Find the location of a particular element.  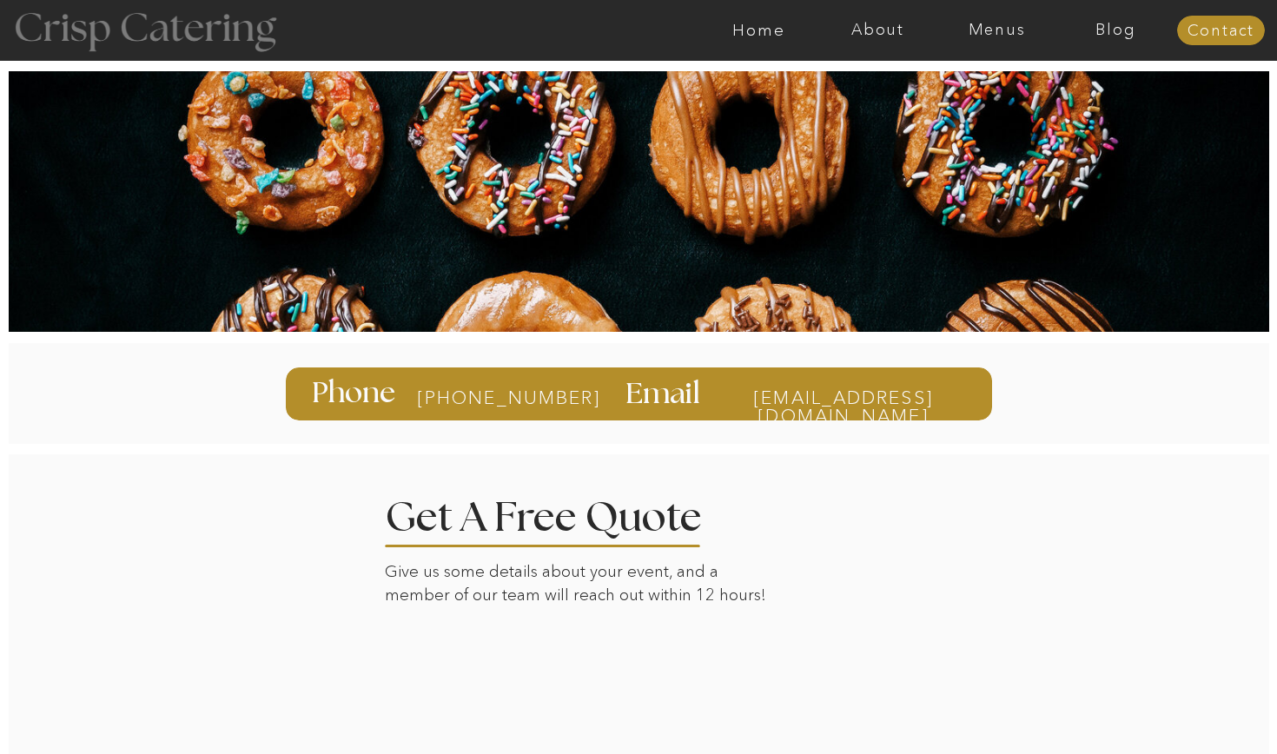

nav: Blog is located at coordinates (1115, 30).